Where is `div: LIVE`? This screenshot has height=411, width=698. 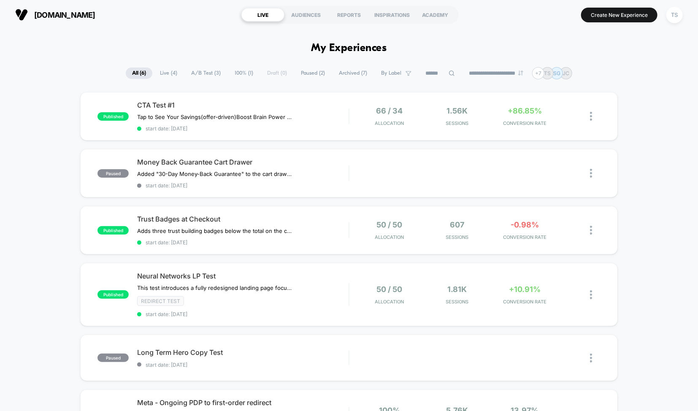 div: LIVE is located at coordinates (263, 15).